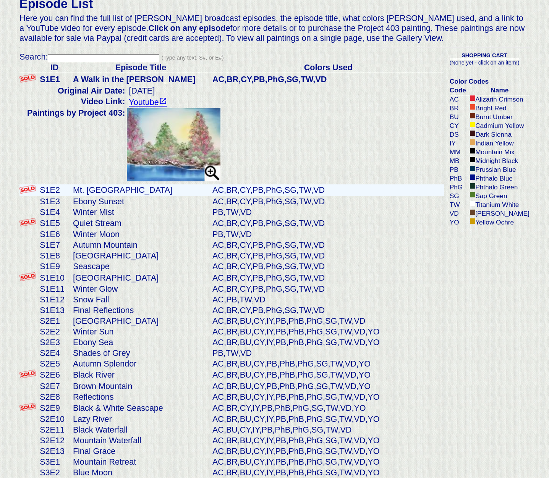  Describe the element at coordinates (54, 79) in the screenshot. I see `td: S1E1` at that location.